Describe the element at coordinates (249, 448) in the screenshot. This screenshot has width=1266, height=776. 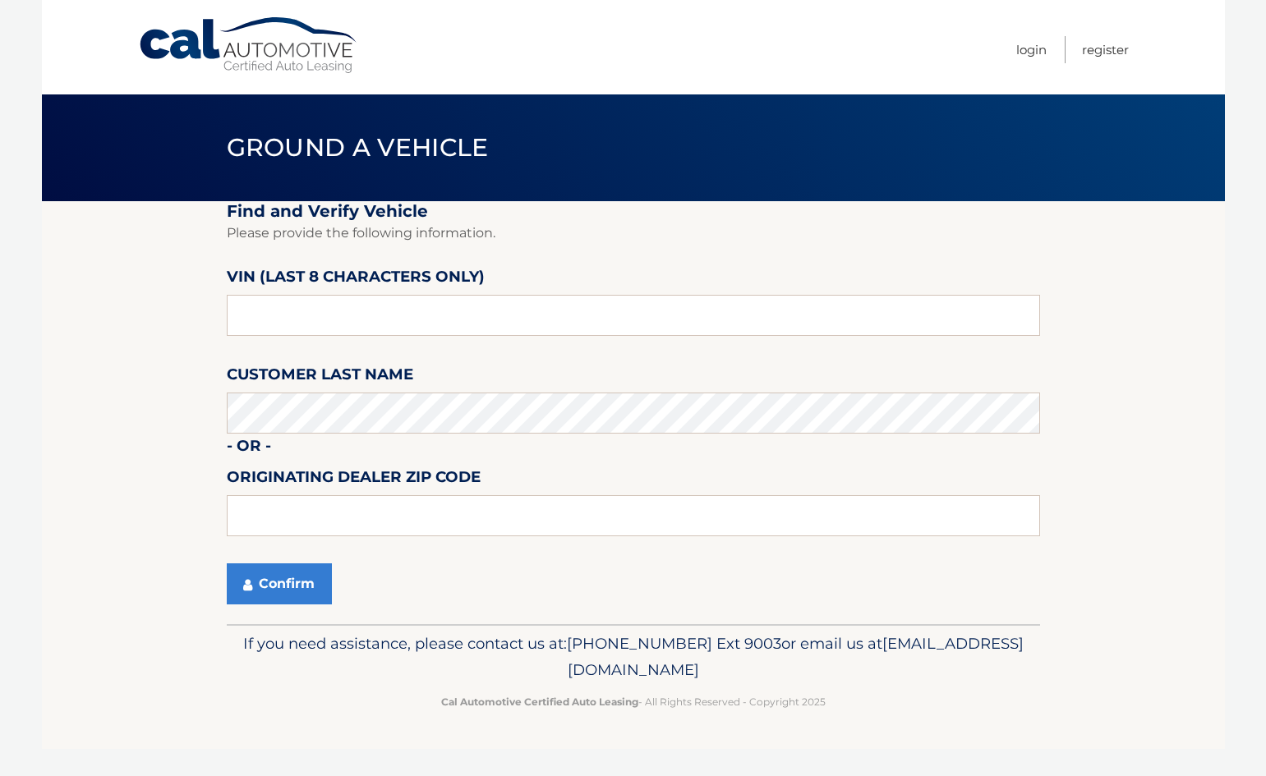
I see `label: - or -` at that location.